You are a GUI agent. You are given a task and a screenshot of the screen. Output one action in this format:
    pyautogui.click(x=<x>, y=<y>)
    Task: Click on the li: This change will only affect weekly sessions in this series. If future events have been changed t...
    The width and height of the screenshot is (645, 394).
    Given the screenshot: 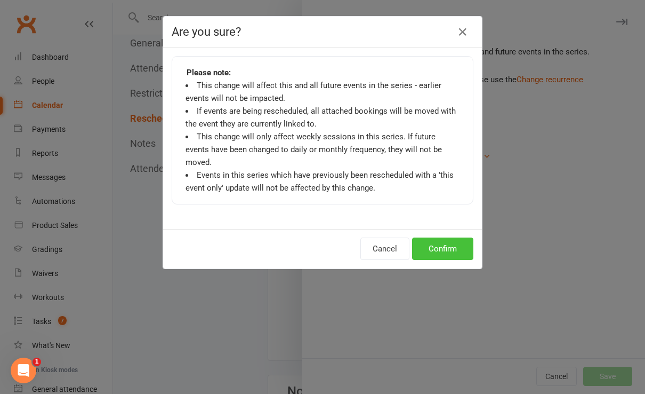 What is the action you would take?
    pyautogui.click(x=323, y=149)
    